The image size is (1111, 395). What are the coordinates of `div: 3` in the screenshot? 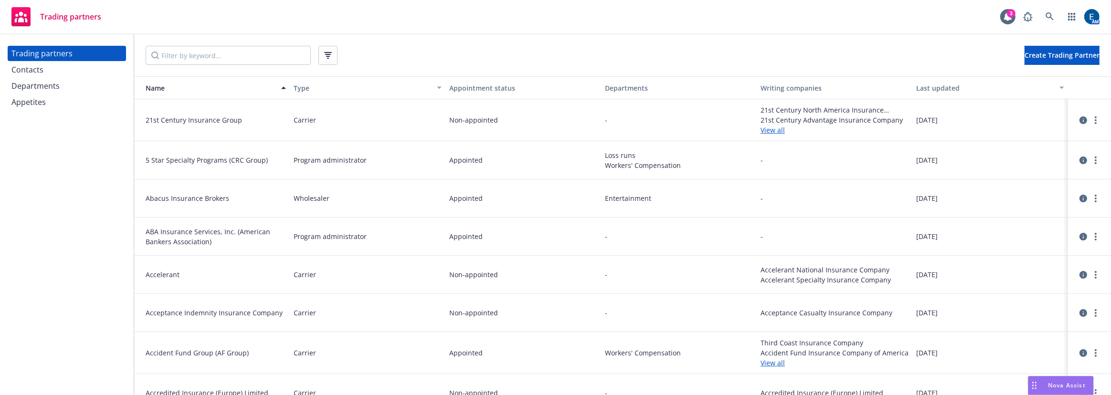 It's located at (1011, 13).